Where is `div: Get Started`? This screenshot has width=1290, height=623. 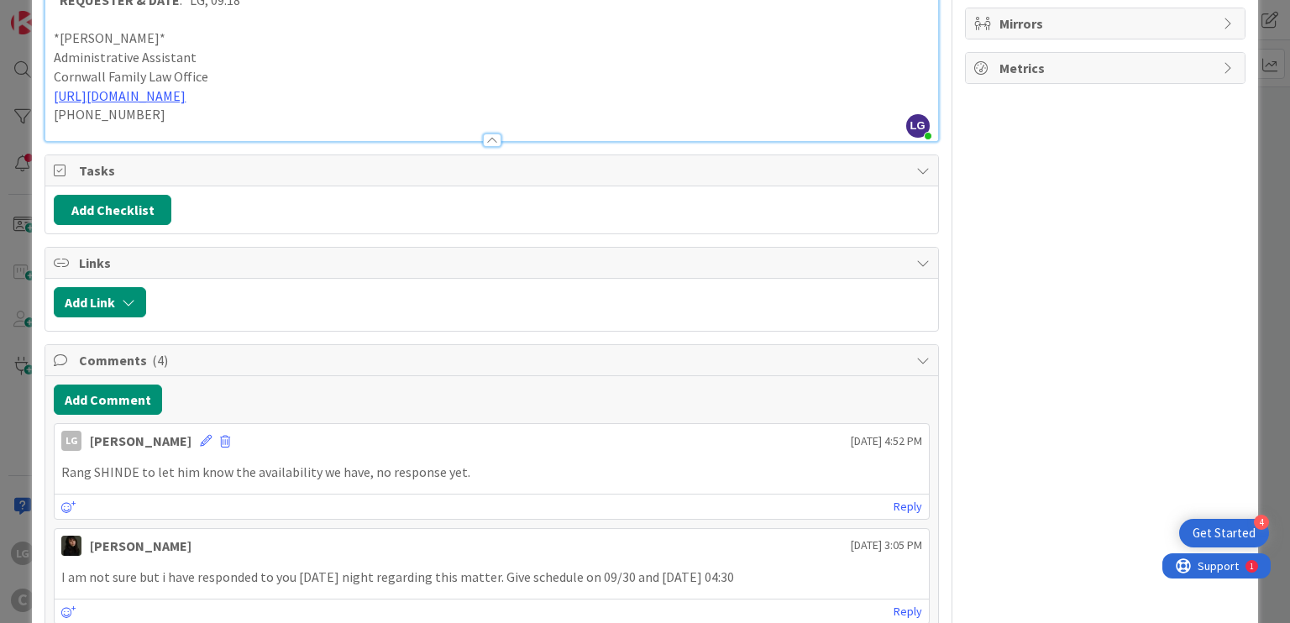
div: Get Started is located at coordinates (1224, 533).